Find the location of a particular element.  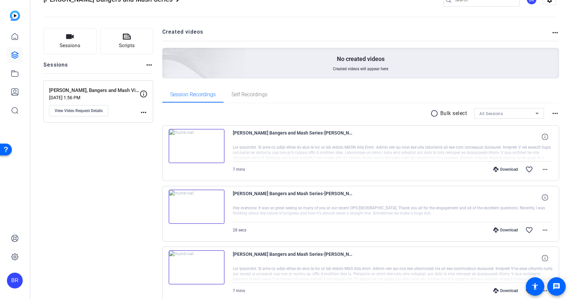

span: All Sessions is located at coordinates (491, 114).